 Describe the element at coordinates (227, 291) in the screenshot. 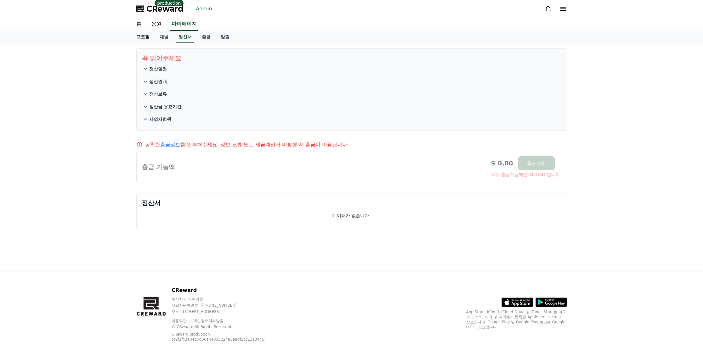

I see `p: CReward` at that location.